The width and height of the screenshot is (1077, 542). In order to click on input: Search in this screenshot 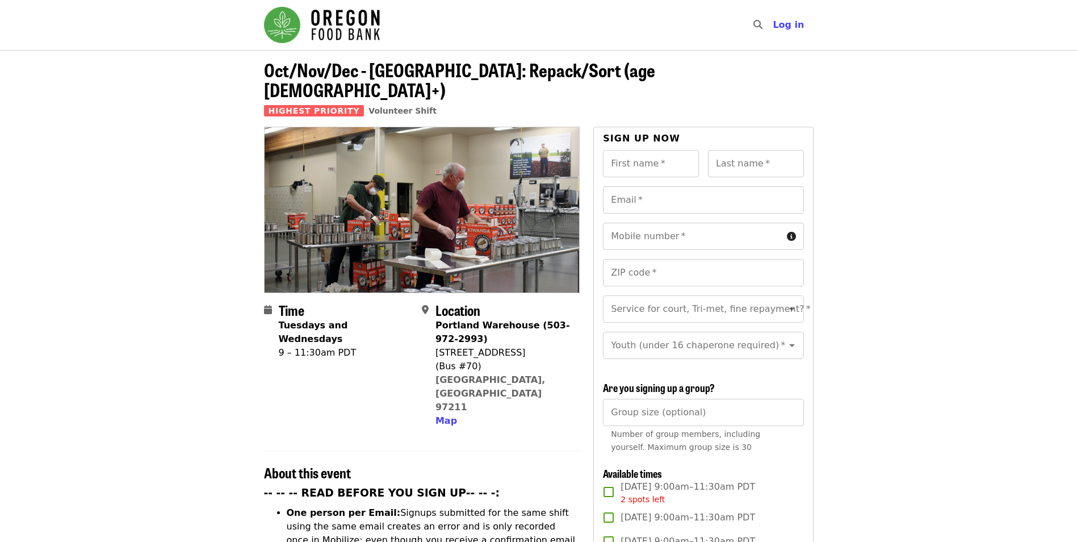, I will do `click(774, 25)`.